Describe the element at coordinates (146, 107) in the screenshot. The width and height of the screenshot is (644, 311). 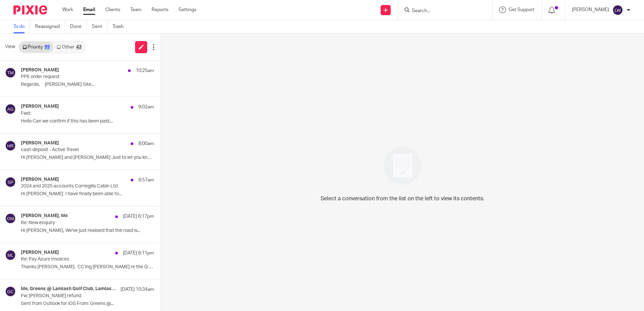
I see `p: 9:02am` at that location.